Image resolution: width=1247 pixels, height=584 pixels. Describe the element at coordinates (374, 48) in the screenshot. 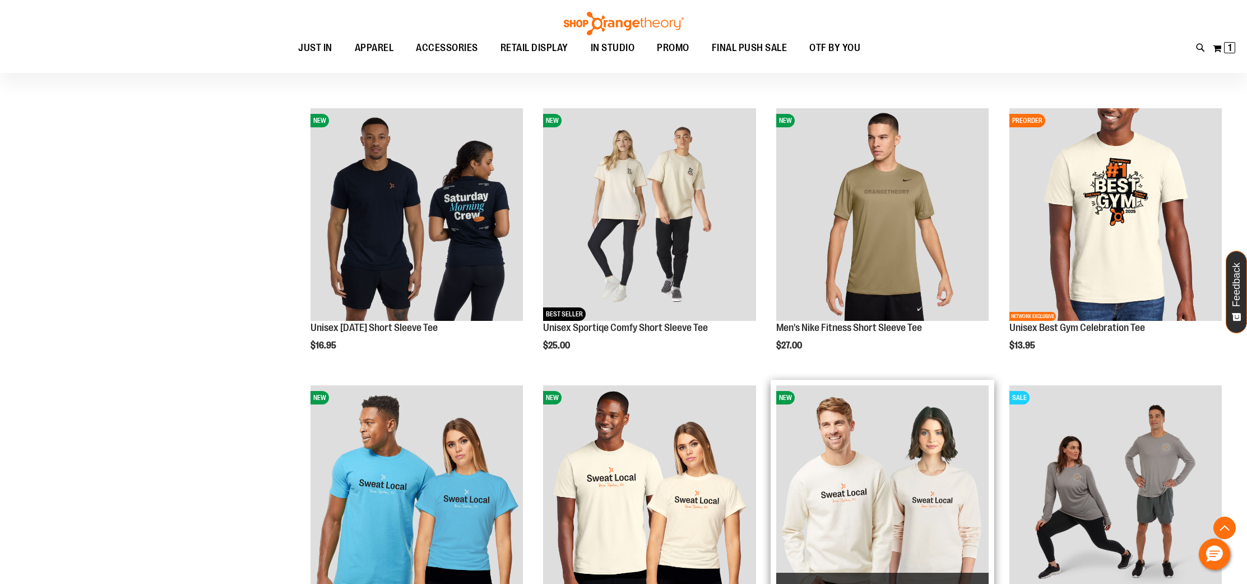

I see `a: APPAREL` at that location.